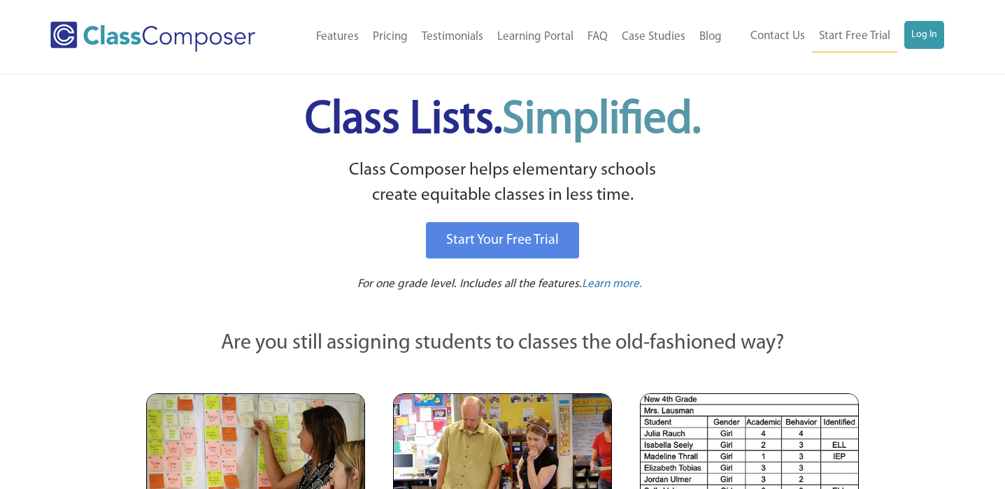 The height and width of the screenshot is (489, 1005). I want to click on a: Pricing, so click(390, 37).